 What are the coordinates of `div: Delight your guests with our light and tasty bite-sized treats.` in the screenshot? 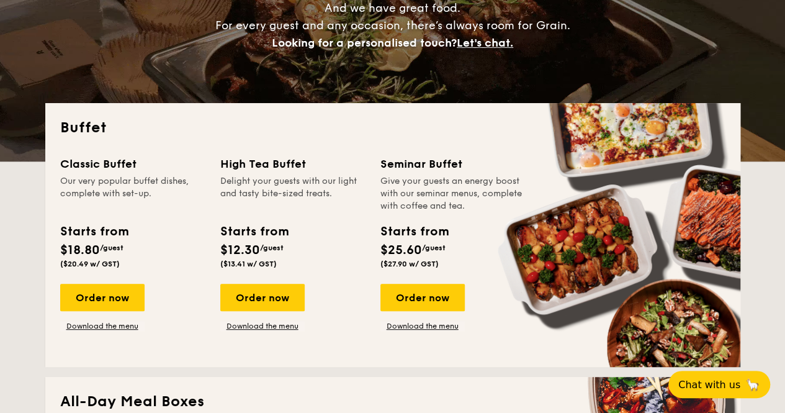 It's located at (293, 194).